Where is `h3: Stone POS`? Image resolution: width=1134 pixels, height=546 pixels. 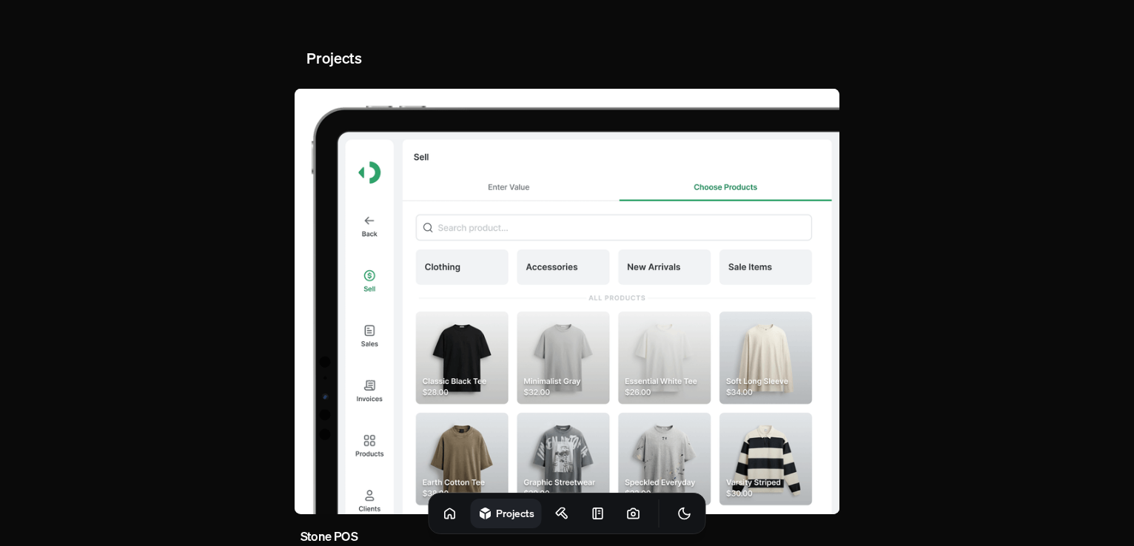 h3: Stone POS is located at coordinates (329, 536).